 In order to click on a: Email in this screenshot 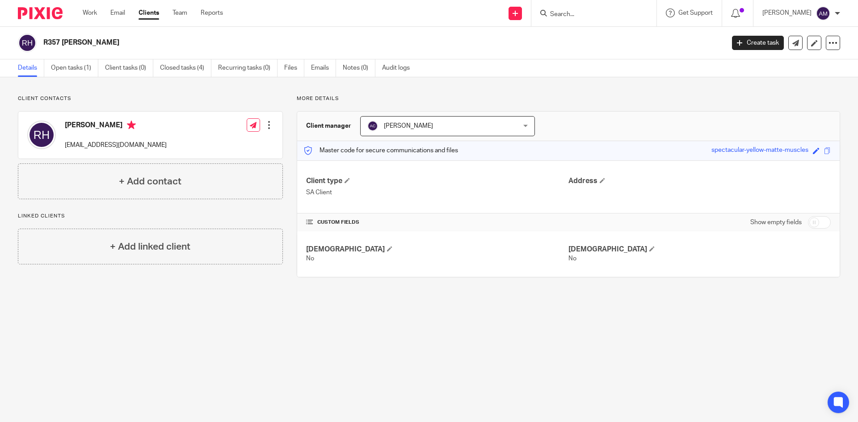, I will do `click(117, 13)`.